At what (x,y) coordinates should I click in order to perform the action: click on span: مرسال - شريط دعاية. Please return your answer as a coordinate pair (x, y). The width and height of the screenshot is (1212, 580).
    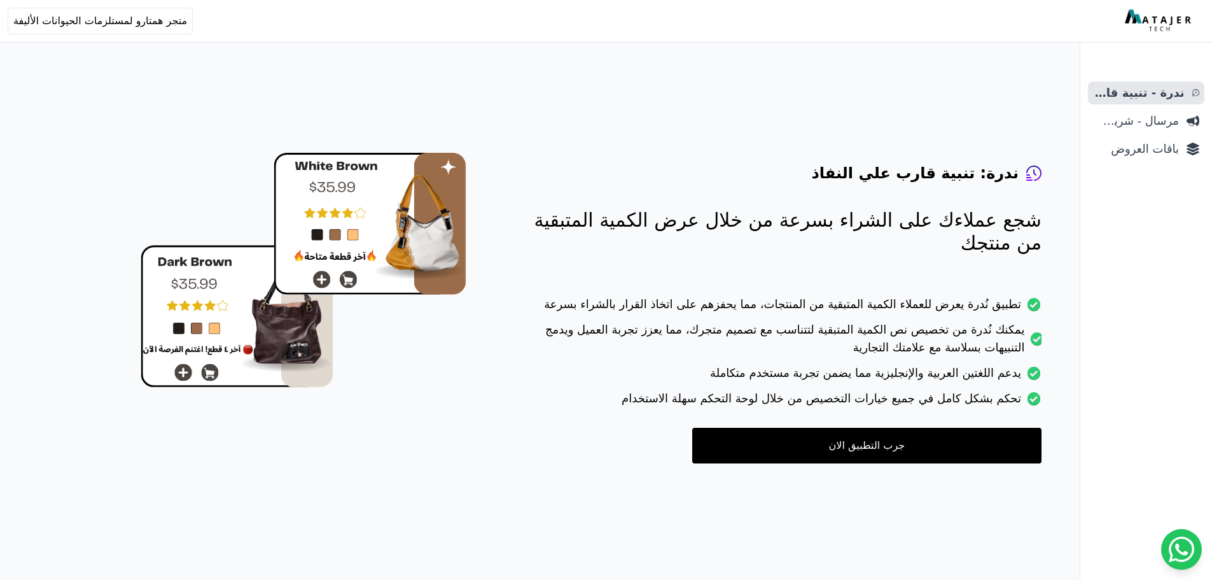
    Looking at the image, I should click on (1136, 121).